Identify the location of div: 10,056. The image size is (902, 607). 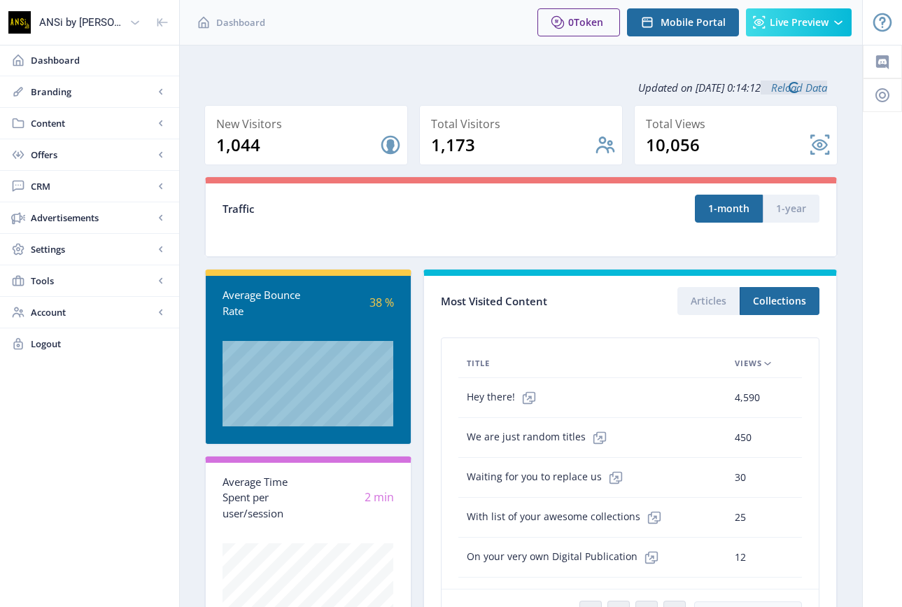
(727, 145).